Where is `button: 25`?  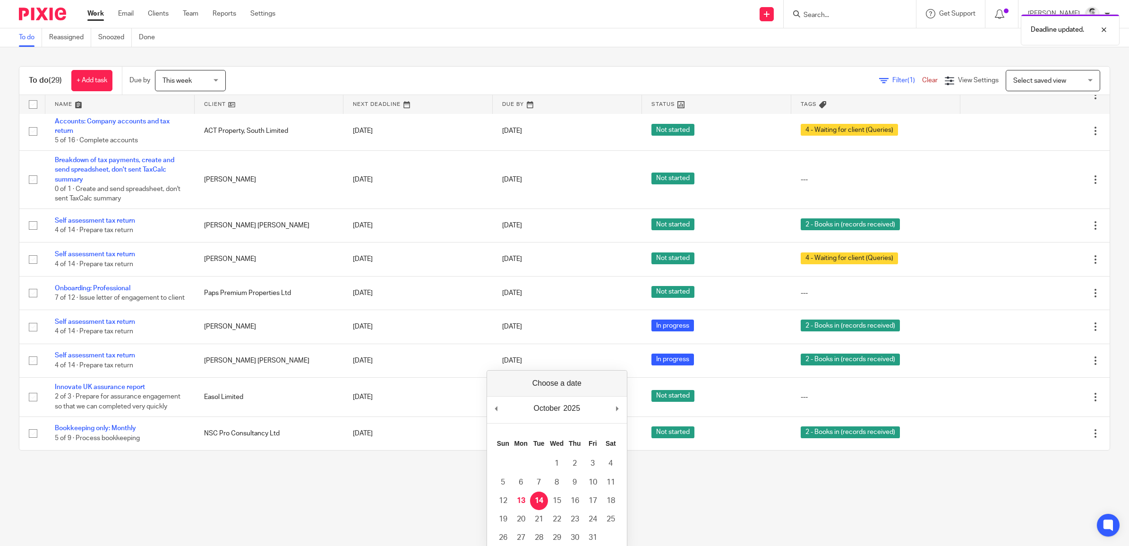 button: 25 is located at coordinates (611, 519).